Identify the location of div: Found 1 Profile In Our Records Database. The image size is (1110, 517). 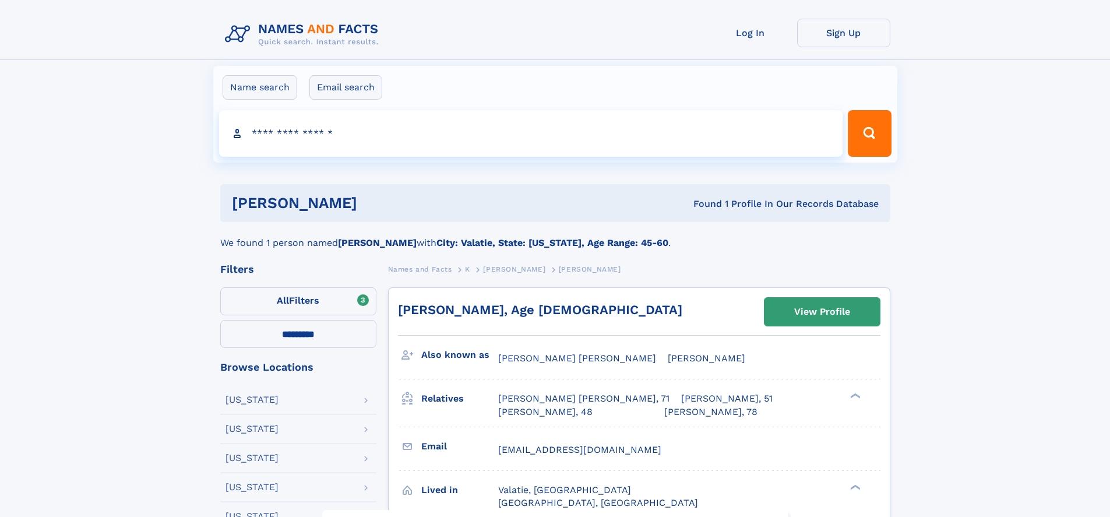
(701, 204).